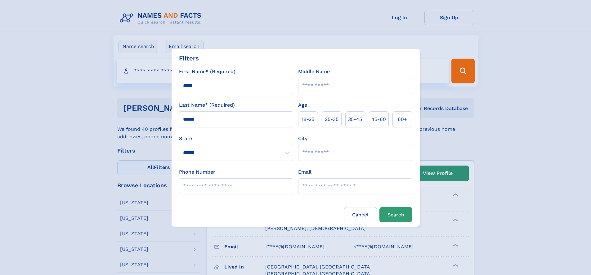  I want to click on label: State, so click(236, 139).